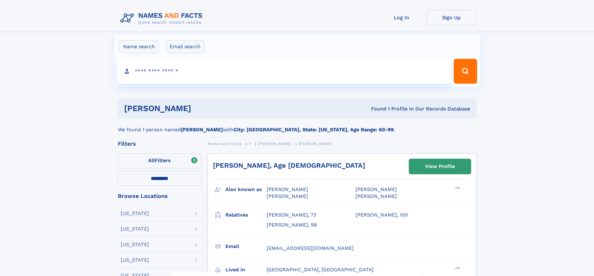 The height and width of the screenshot is (276, 594). I want to click on label: Filters, so click(160, 161).